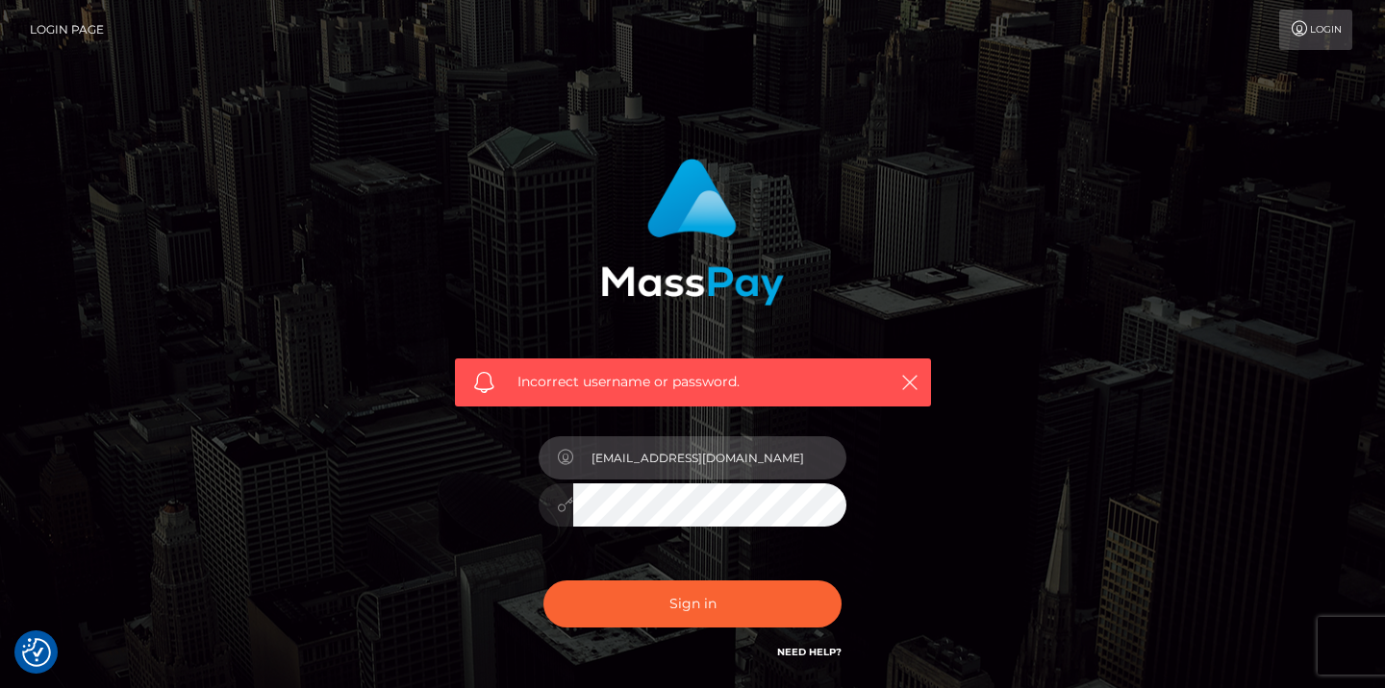 The image size is (1385, 688). Describe the element at coordinates (37, 653) in the screenshot. I see `img: Revisit consent button` at that location.